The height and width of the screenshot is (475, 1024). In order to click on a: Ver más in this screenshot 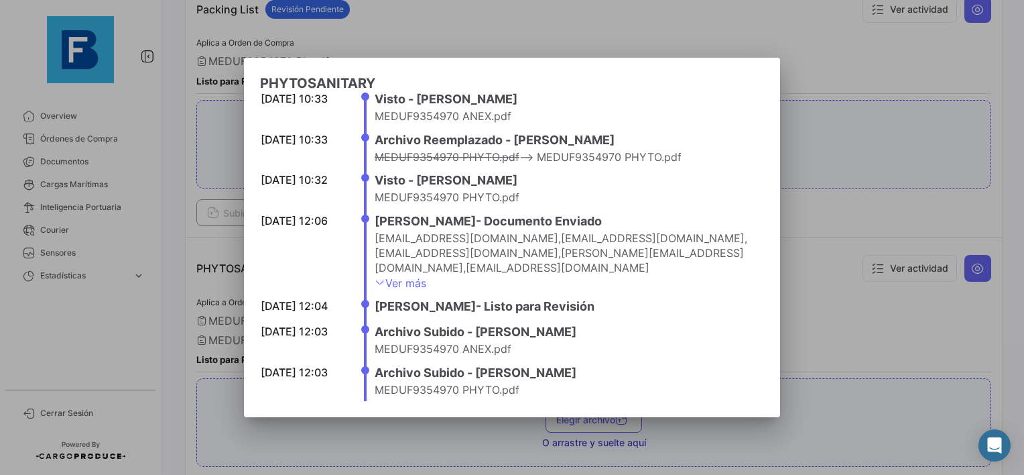, I will do `click(400, 283)`.